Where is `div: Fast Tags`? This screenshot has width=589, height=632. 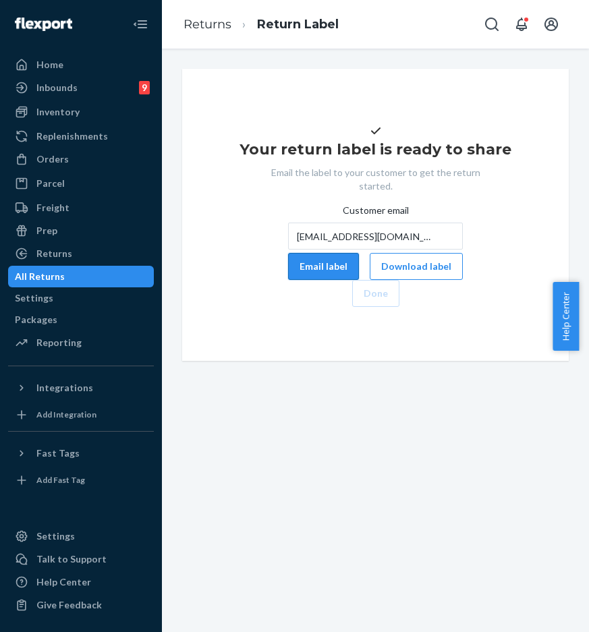 div: Fast Tags is located at coordinates (58, 453).